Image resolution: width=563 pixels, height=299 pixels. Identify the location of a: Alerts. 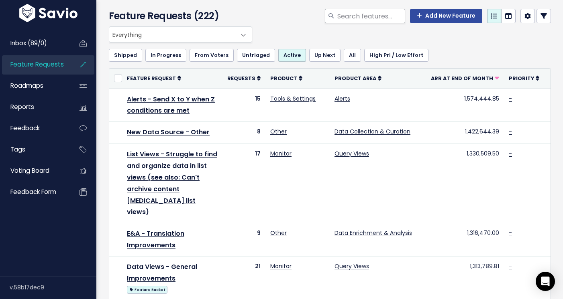
(342, 99).